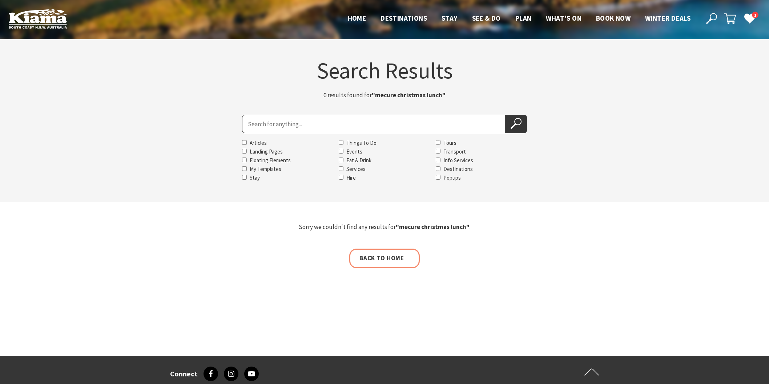 The height and width of the screenshot is (384, 769). What do you see at coordinates (755, 15) in the screenshot?
I see `span: 1` at bounding box center [755, 15].